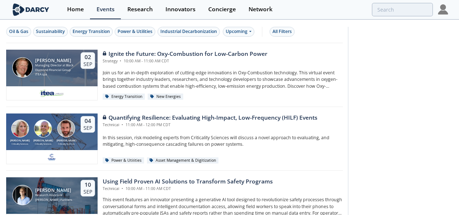 The width and height of the screenshot is (459, 215). Describe the element at coordinates (185, 61) in the screenshot. I see `div: Strategy 10:00 AM - 11:00 AM CDT` at that location.